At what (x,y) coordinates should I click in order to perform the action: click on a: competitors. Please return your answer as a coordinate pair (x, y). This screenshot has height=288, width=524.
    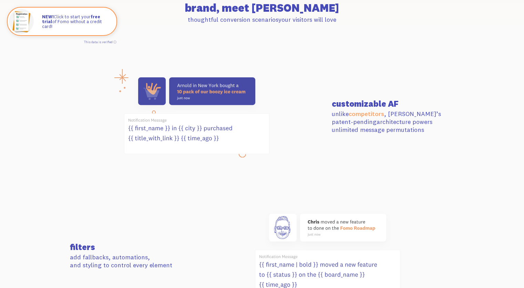
    Looking at the image, I should click on (366, 113).